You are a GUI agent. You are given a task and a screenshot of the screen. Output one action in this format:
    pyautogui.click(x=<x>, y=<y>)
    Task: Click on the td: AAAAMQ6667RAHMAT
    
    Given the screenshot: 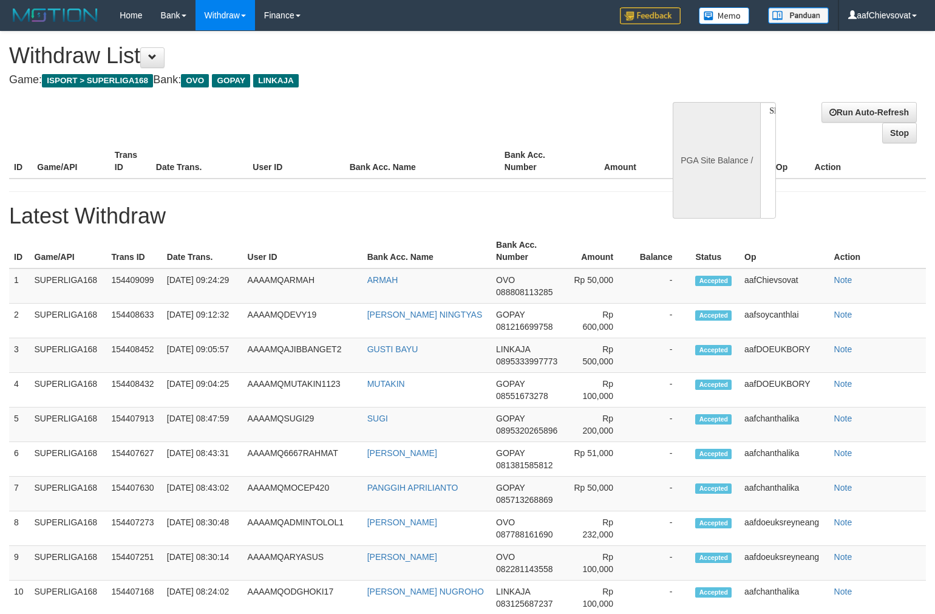 What is the action you would take?
    pyautogui.click(x=302, y=459)
    